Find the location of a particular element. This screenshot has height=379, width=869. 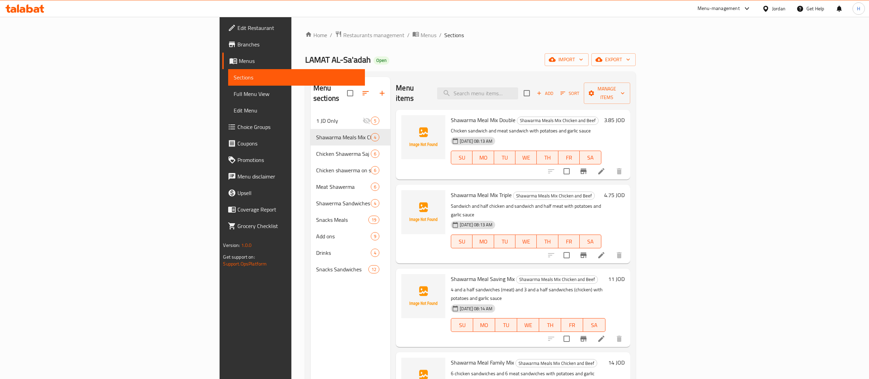

span: 4 is located at coordinates (375, 203).